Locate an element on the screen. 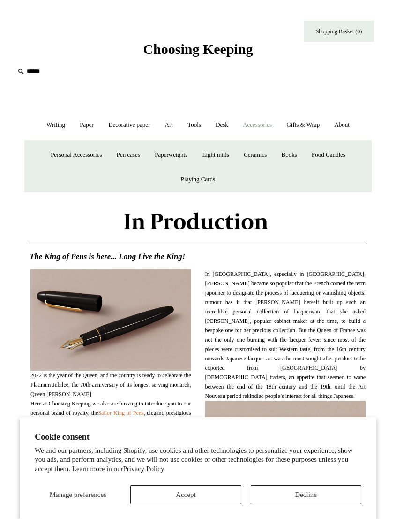  a: Paper is located at coordinates (87, 125).